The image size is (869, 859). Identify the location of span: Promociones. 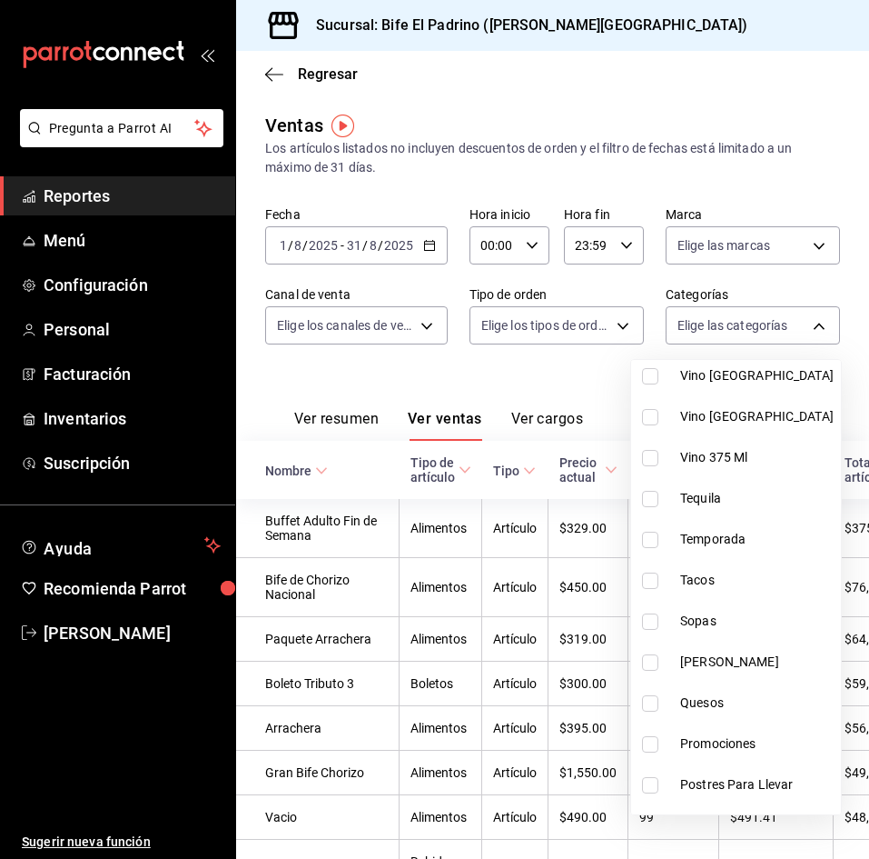
(757, 743).